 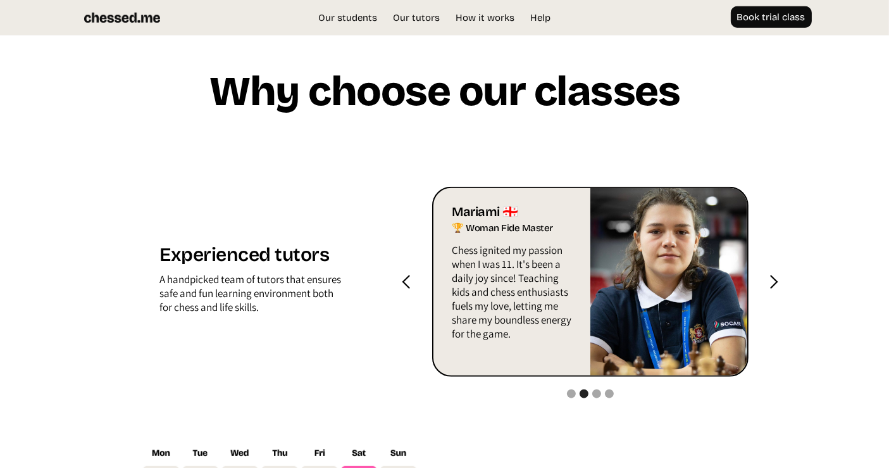 I want to click on div: Show slide 3 of 4, so click(x=597, y=394).